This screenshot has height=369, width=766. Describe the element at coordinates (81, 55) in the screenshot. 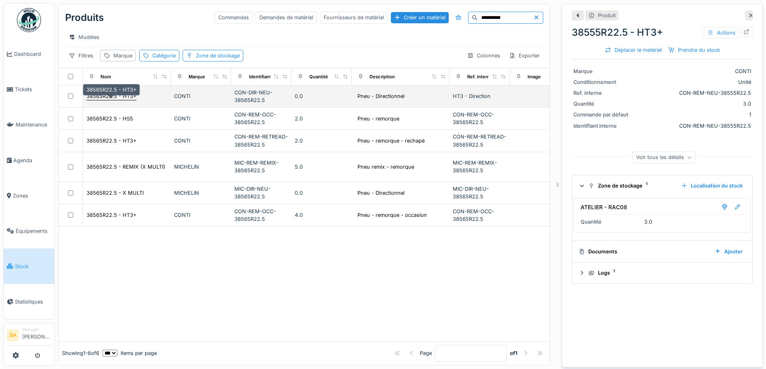

I see `div: Filtres` at that location.